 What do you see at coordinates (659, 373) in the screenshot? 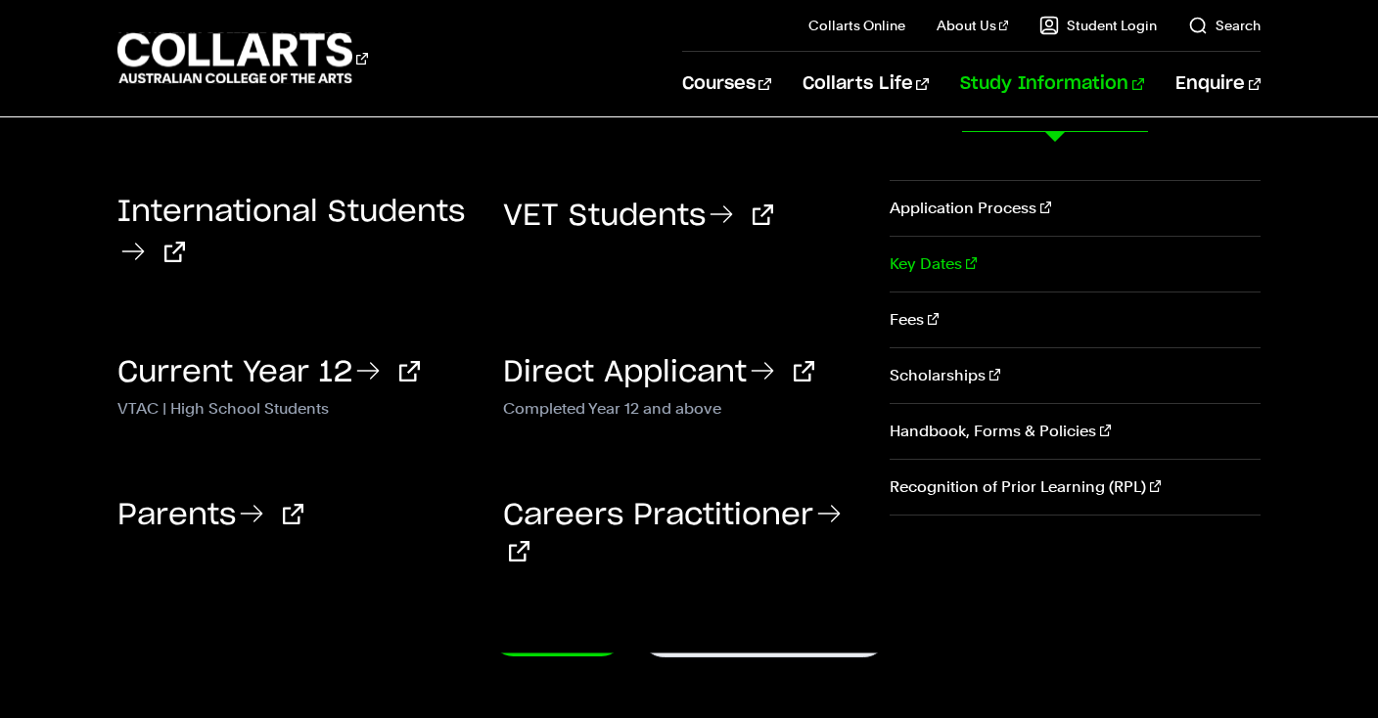
I see `a: Direct Applicant` at bounding box center [659, 373].